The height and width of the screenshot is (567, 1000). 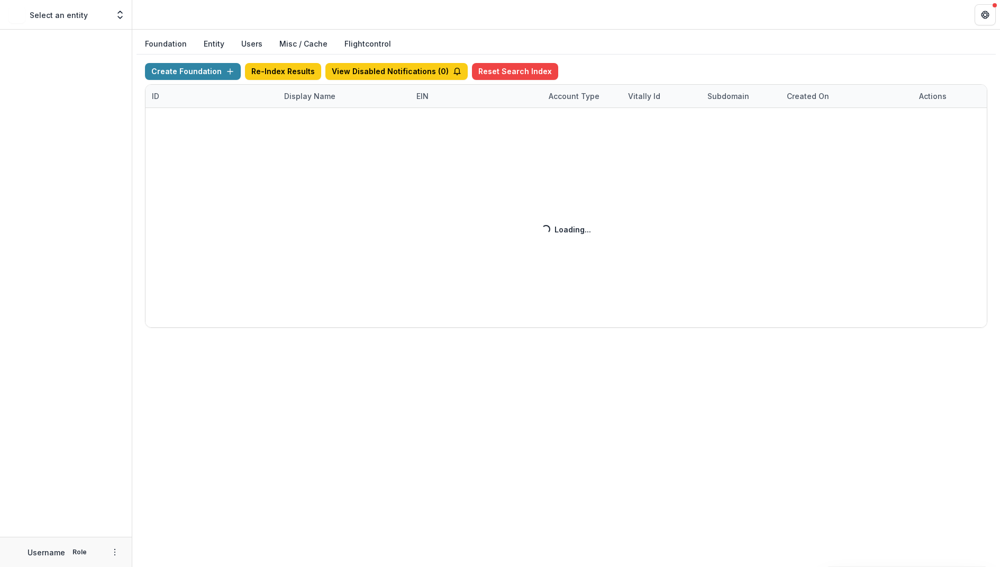 What do you see at coordinates (79, 552) in the screenshot?
I see `p: Role` at bounding box center [79, 552].